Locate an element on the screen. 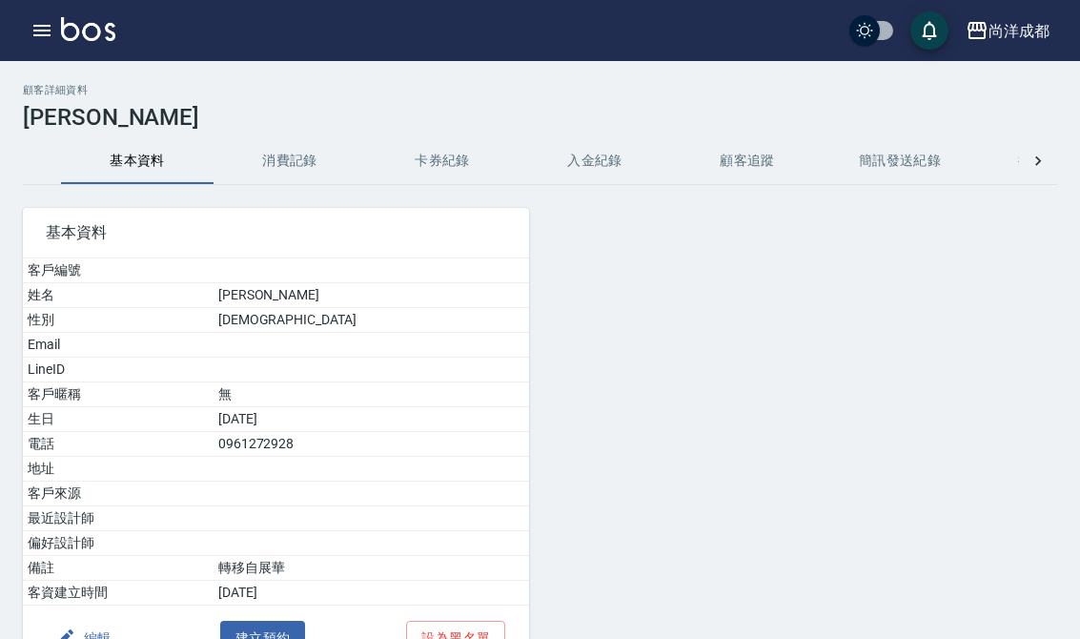 The image size is (1080, 639). span: 基本資料 is located at coordinates (275, 233).